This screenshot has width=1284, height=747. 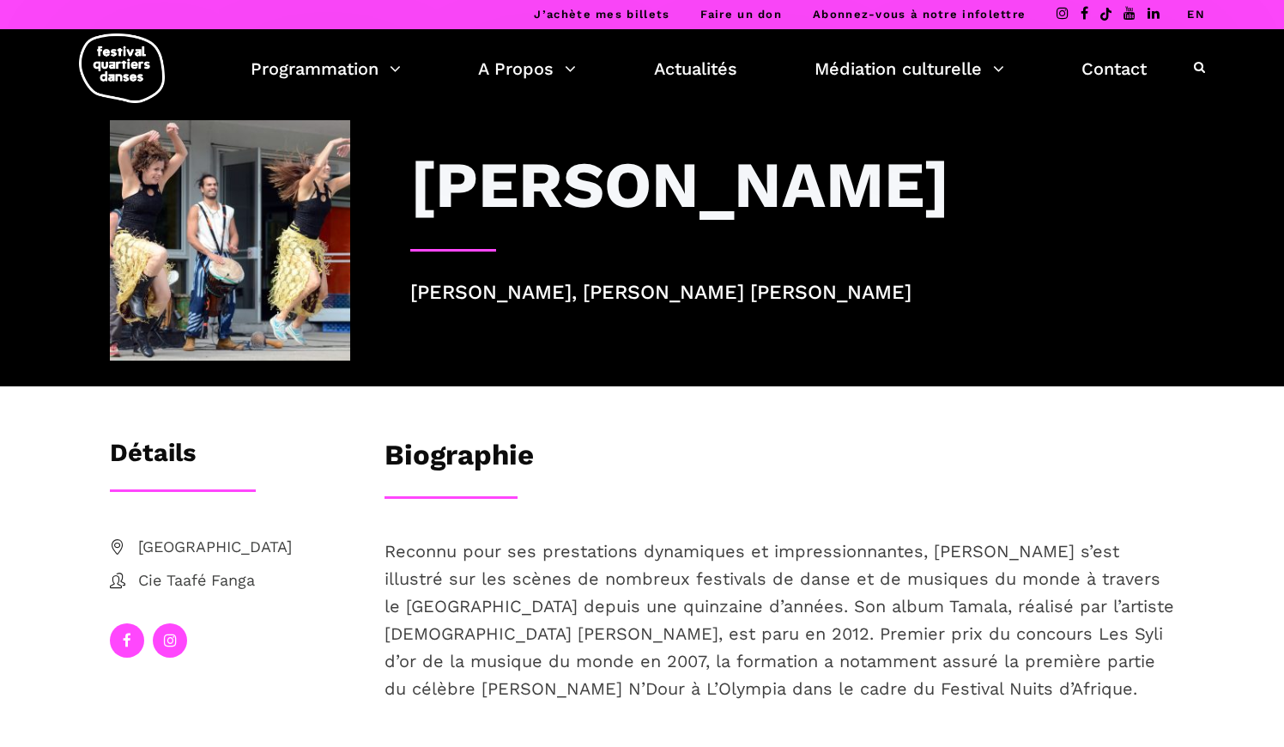 What do you see at coordinates (122, 68) in the screenshot?
I see `img: logo-fqd-med` at bounding box center [122, 68].